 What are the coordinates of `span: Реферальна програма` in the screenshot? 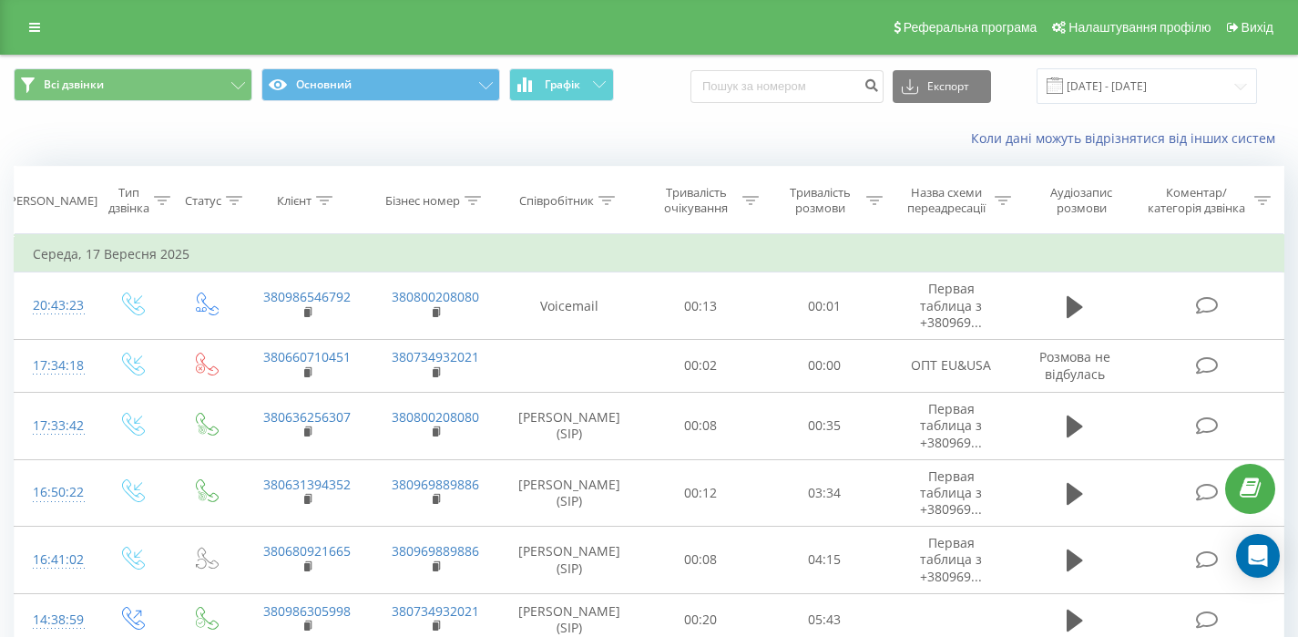 It's located at (970, 27).